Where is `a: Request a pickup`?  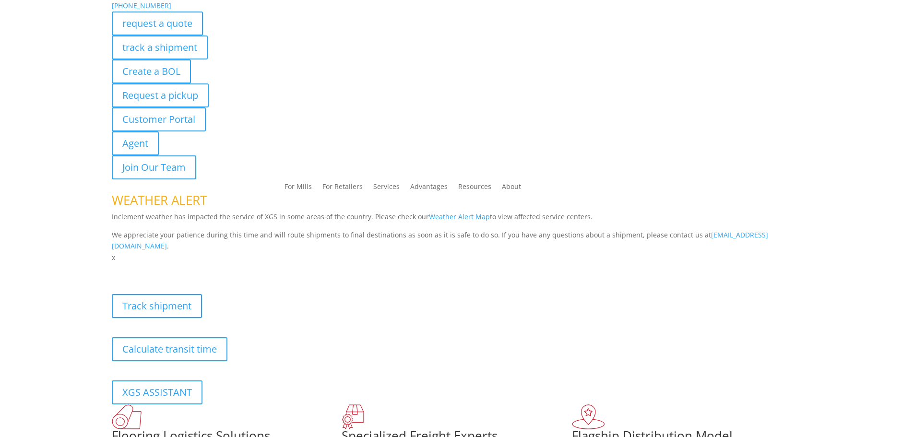 a: Request a pickup is located at coordinates (160, 96).